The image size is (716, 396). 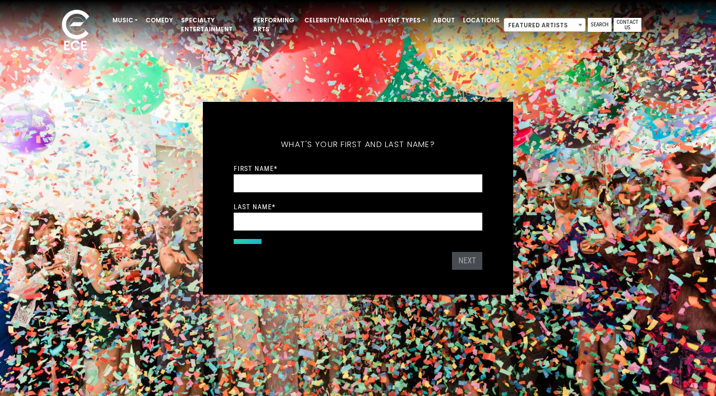 I want to click on a: Celebrity/National, so click(x=338, y=20).